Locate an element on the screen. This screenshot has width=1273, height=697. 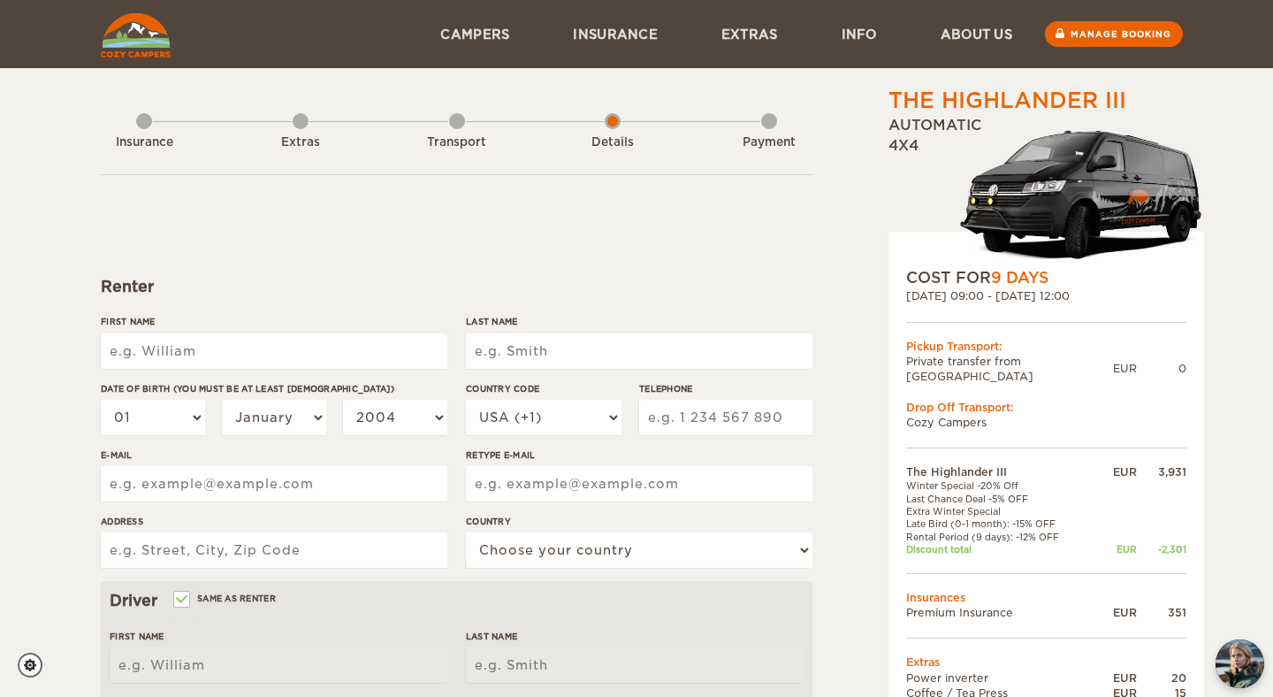
span: 9 Days is located at coordinates (1019, 278).